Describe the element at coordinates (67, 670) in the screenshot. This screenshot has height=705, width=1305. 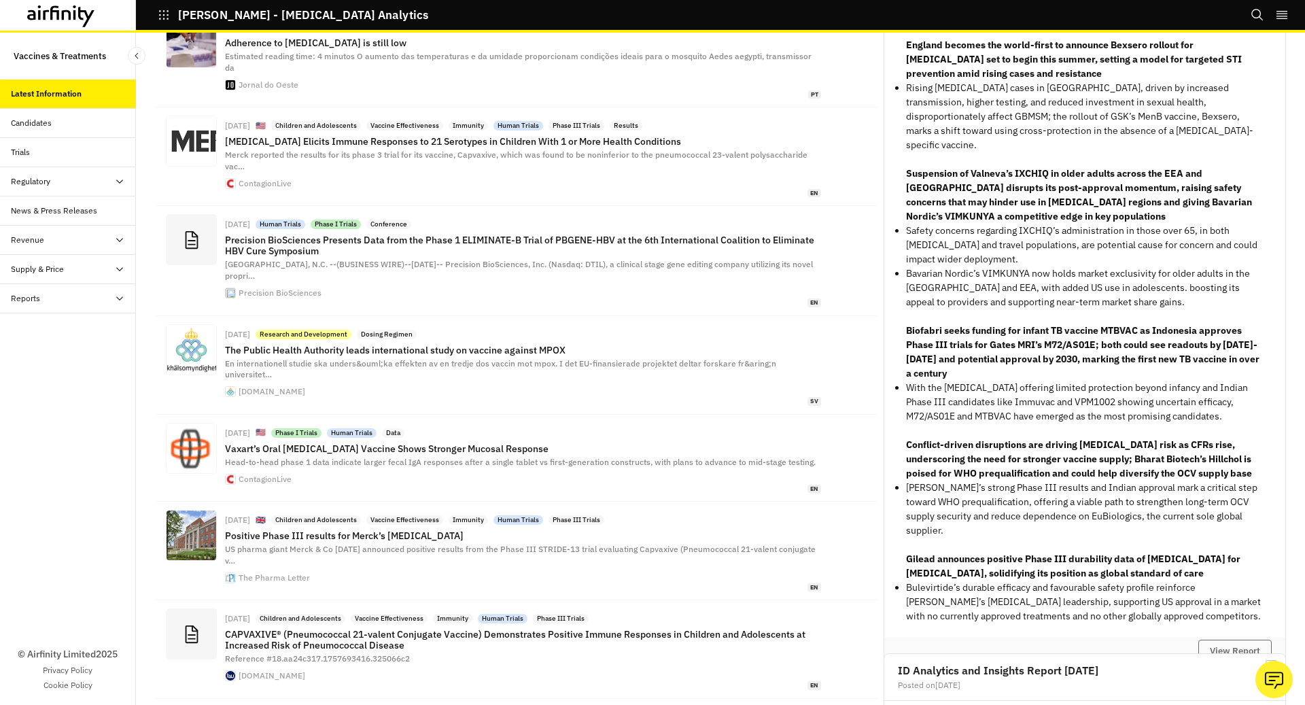
I see `a: Privacy Policy` at that location.